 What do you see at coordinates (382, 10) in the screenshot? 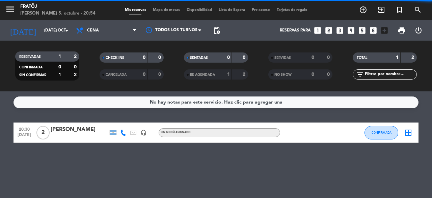
I see `i: exit_to_app` at bounding box center [382, 10].